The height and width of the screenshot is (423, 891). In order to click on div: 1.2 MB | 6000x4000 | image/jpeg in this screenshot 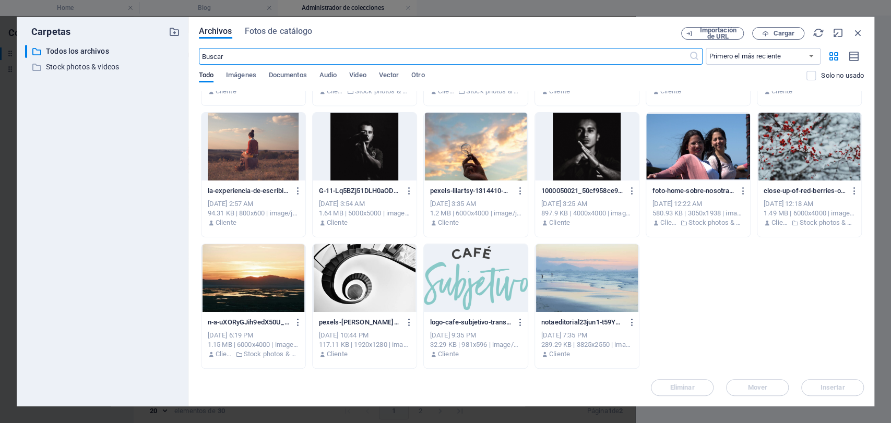, I will do `click(475, 213)`.